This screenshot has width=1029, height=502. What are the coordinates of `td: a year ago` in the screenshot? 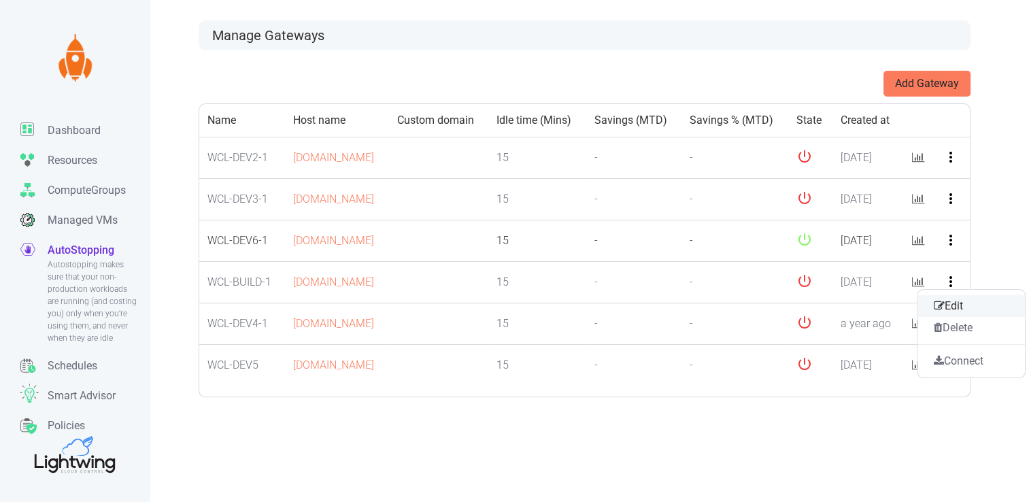 It's located at (868, 324).